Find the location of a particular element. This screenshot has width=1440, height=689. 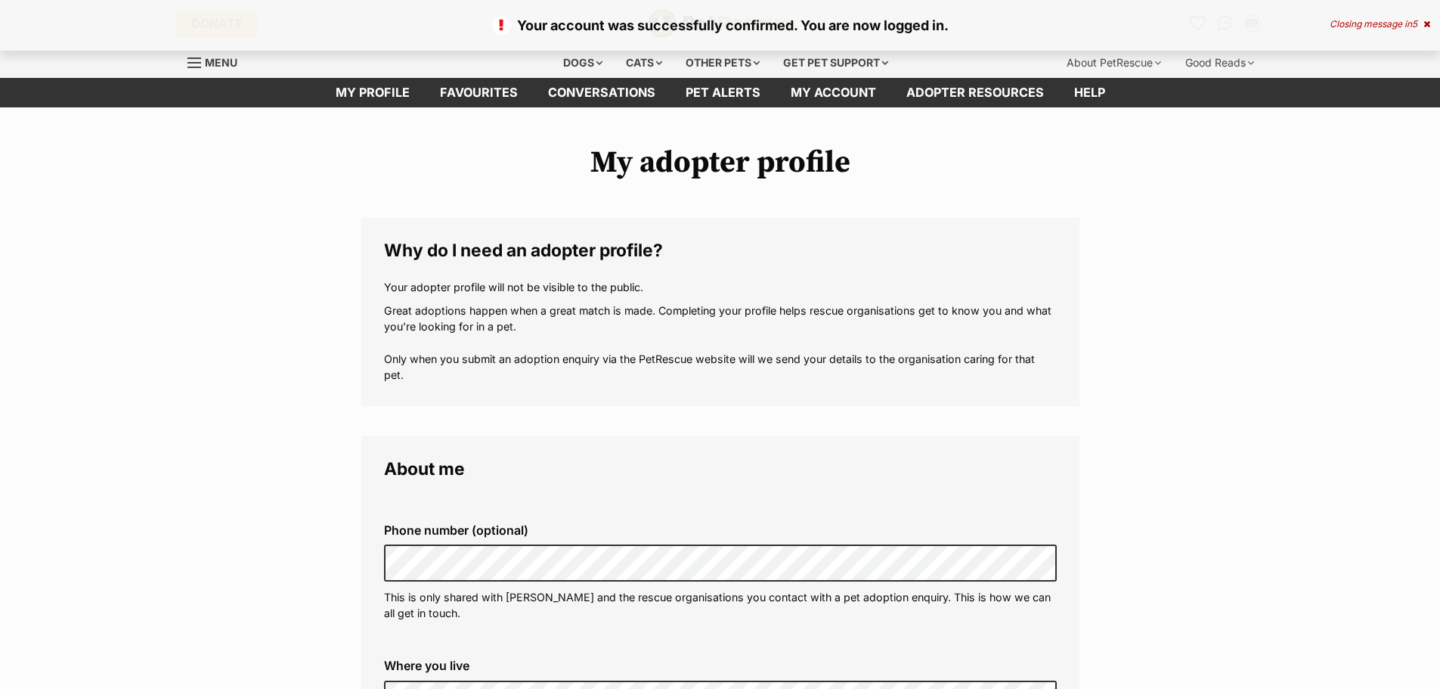

div: Get pet support is located at coordinates (835, 63).